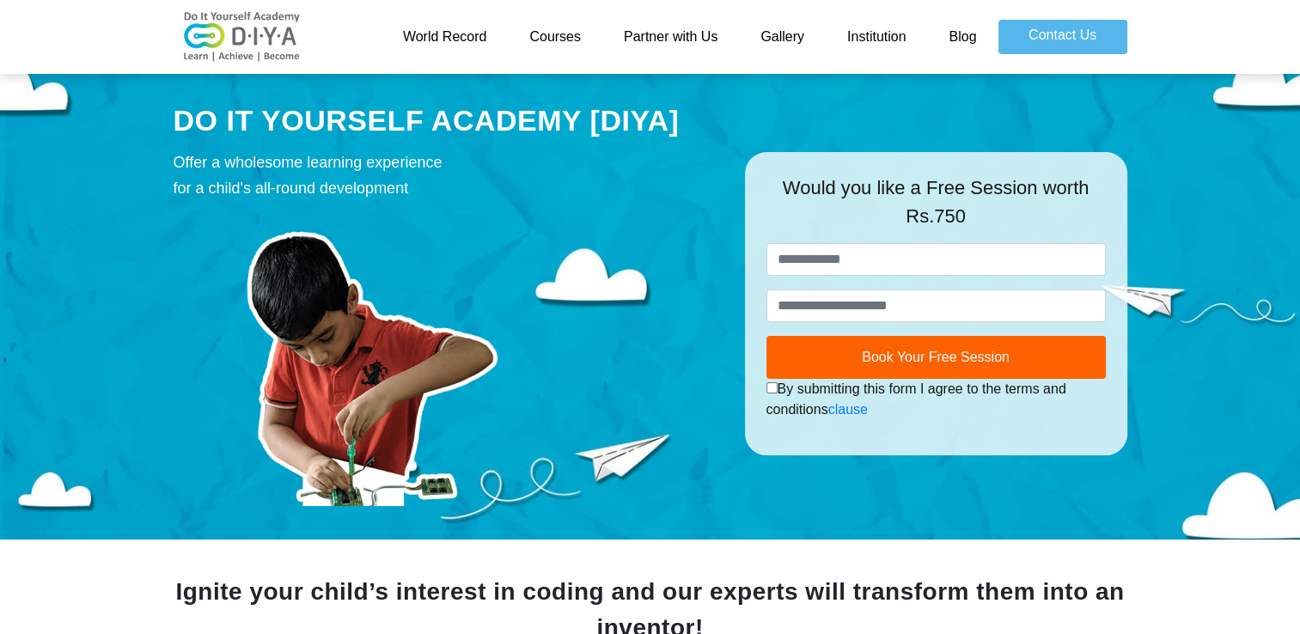  Describe the element at coordinates (936, 357) in the screenshot. I see `button: Book Your Free Session` at that location.